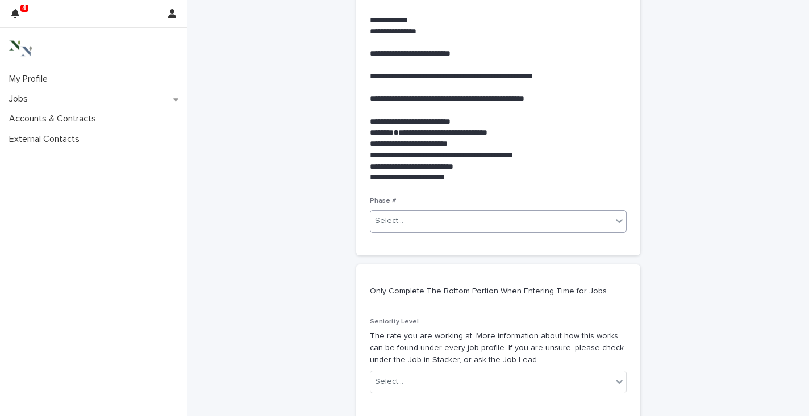 Image resolution: width=809 pixels, height=416 pixels. What do you see at coordinates (383, 201) in the screenshot?
I see `span: Phase #` at bounding box center [383, 201].